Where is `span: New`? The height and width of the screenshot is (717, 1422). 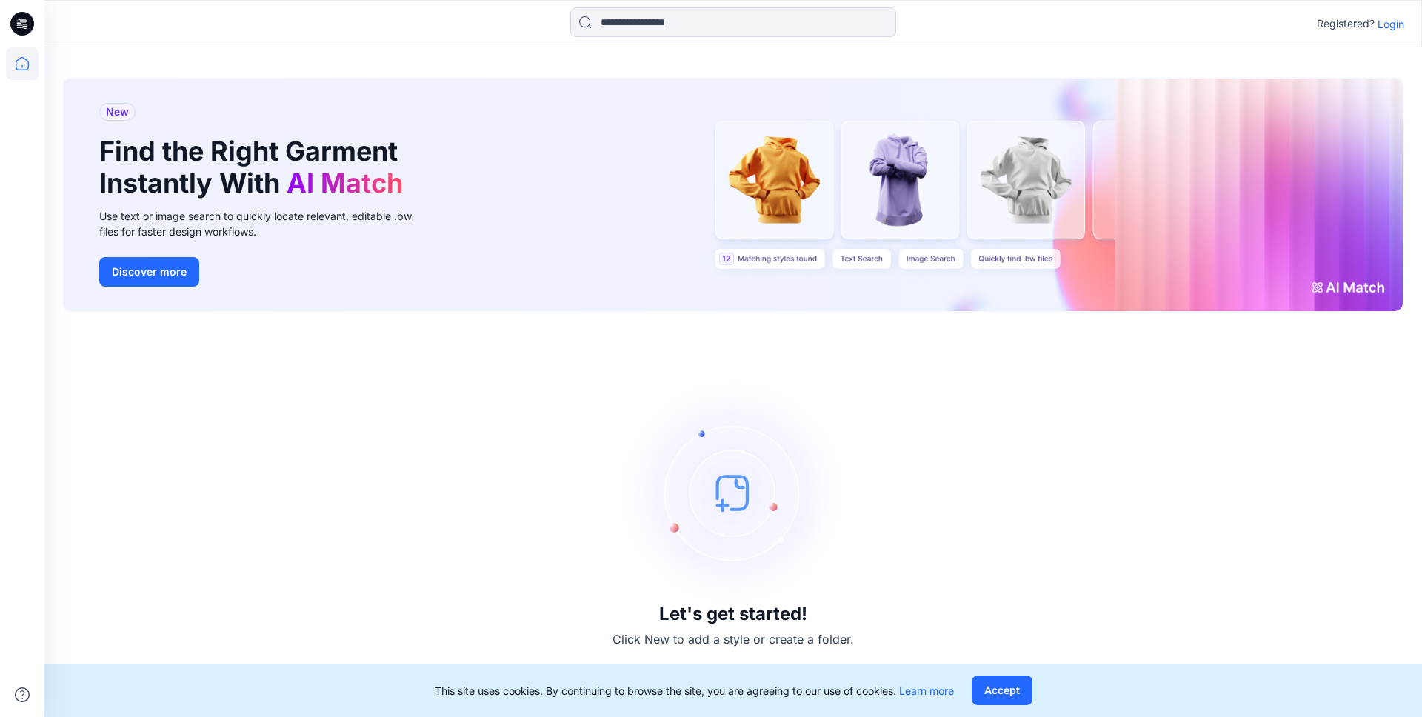 span: New is located at coordinates (117, 112).